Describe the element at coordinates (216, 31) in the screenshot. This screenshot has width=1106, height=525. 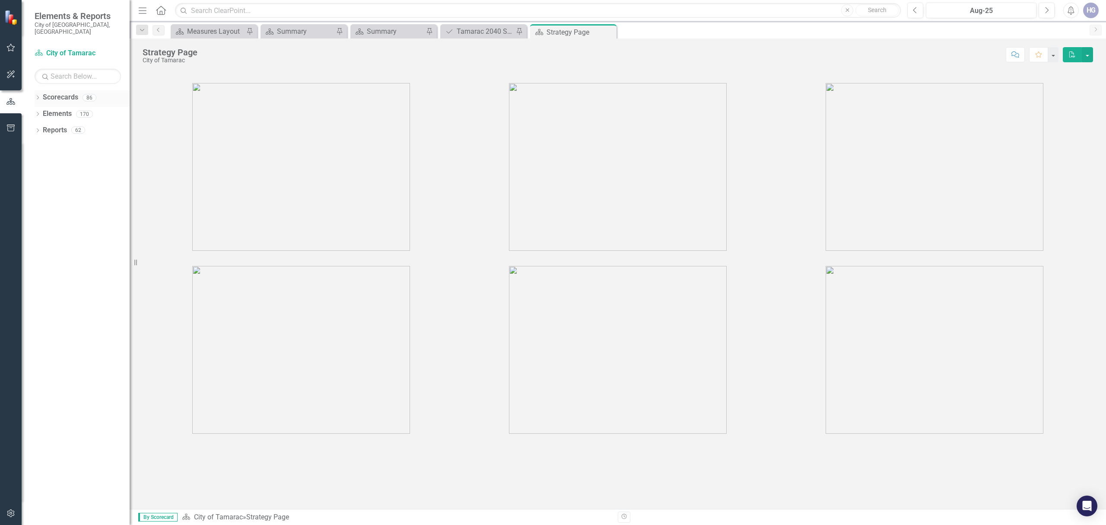
I see `div: Measures Layout` at that location.